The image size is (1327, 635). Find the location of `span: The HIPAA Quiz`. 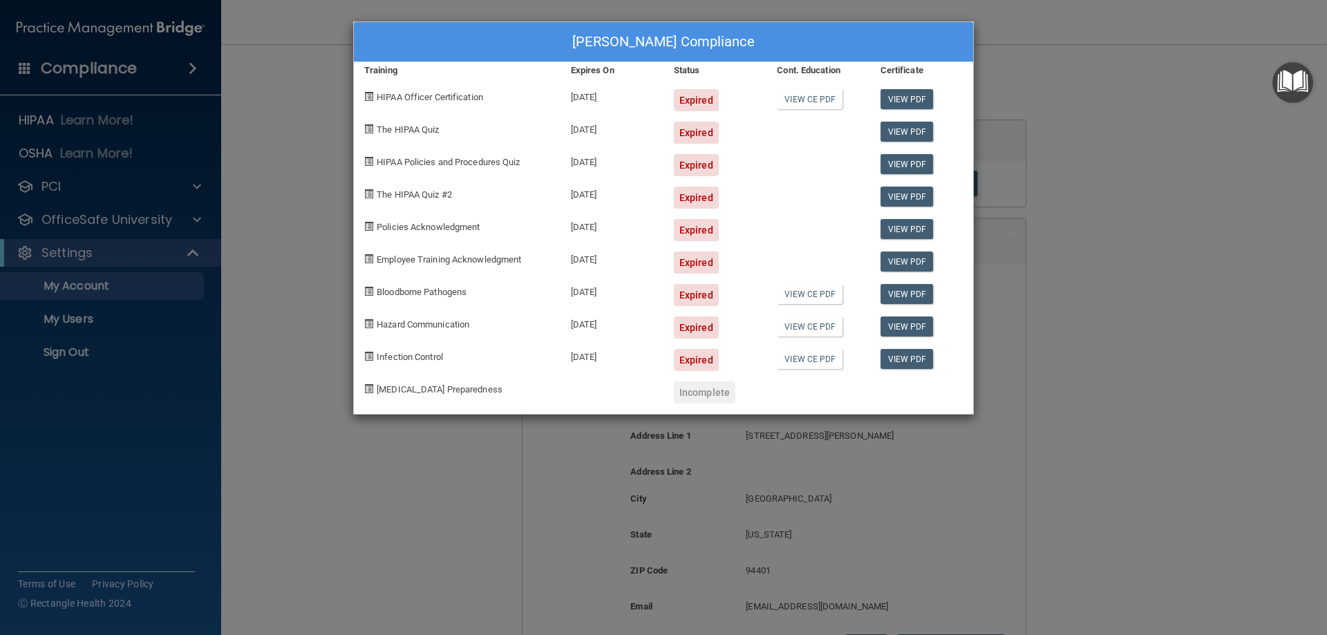

span: The HIPAA Quiz is located at coordinates (408, 129).